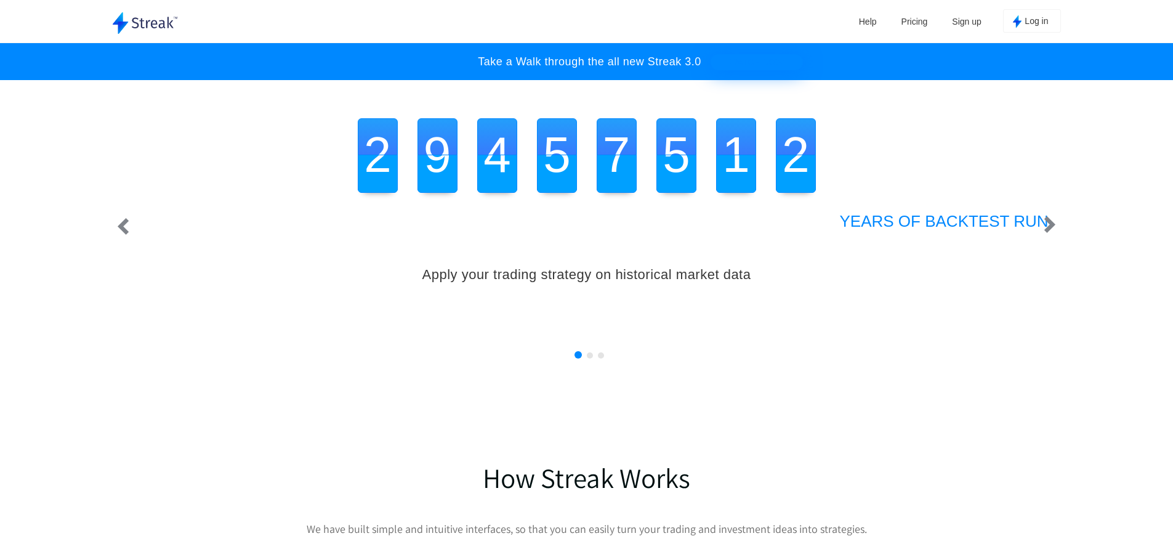  I want to click on img: kite_logo, so click(1017, 22).